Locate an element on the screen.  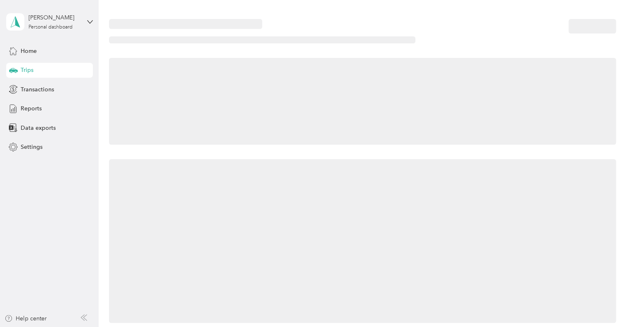
span: Data exports is located at coordinates (38, 128).